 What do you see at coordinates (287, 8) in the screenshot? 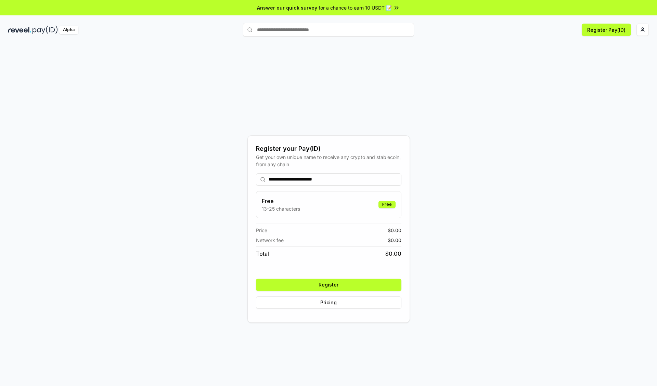
I see `span: Answer our quick survey` at bounding box center [287, 8].